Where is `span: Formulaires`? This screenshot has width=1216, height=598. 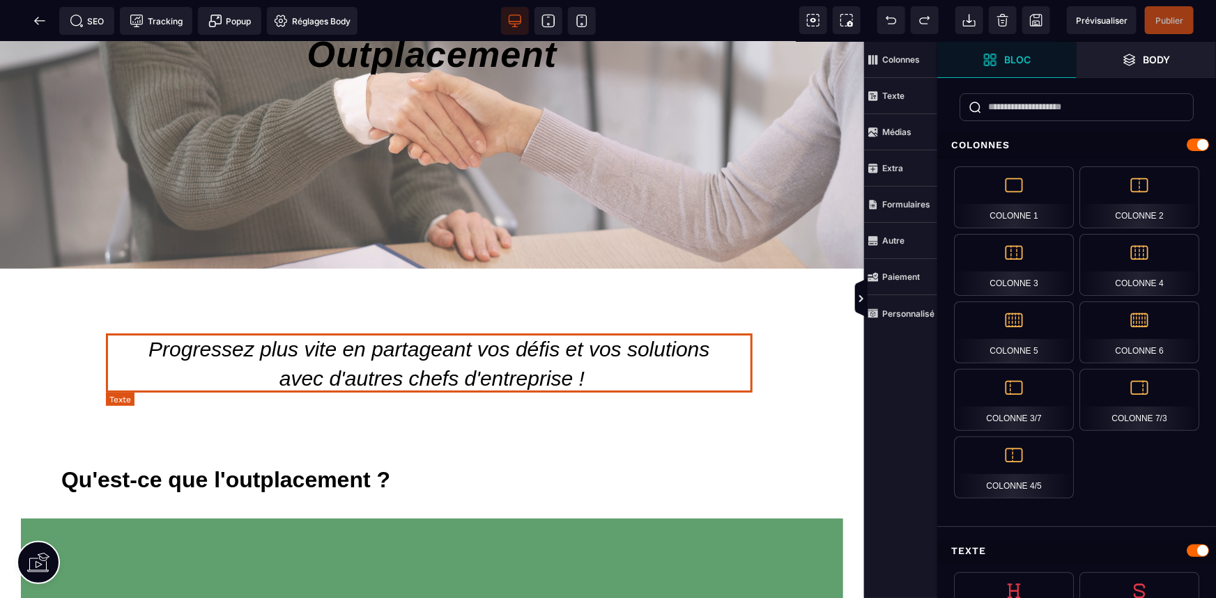 span: Formulaires is located at coordinates (900, 205).